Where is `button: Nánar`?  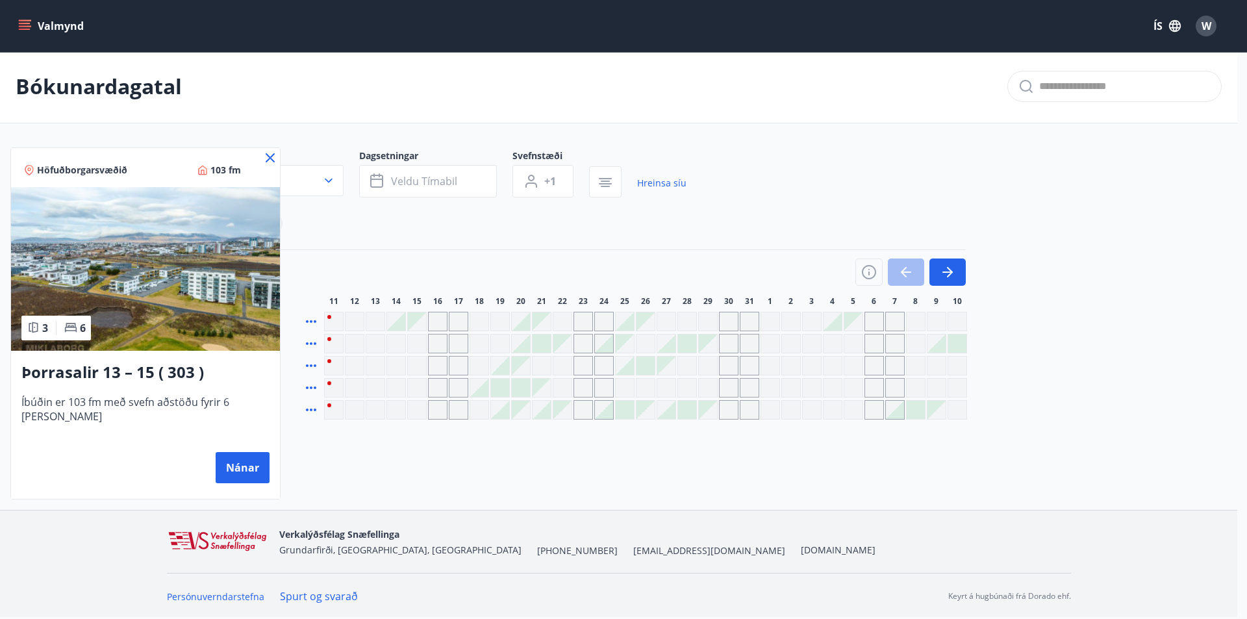
button: Nánar is located at coordinates (242, 468).